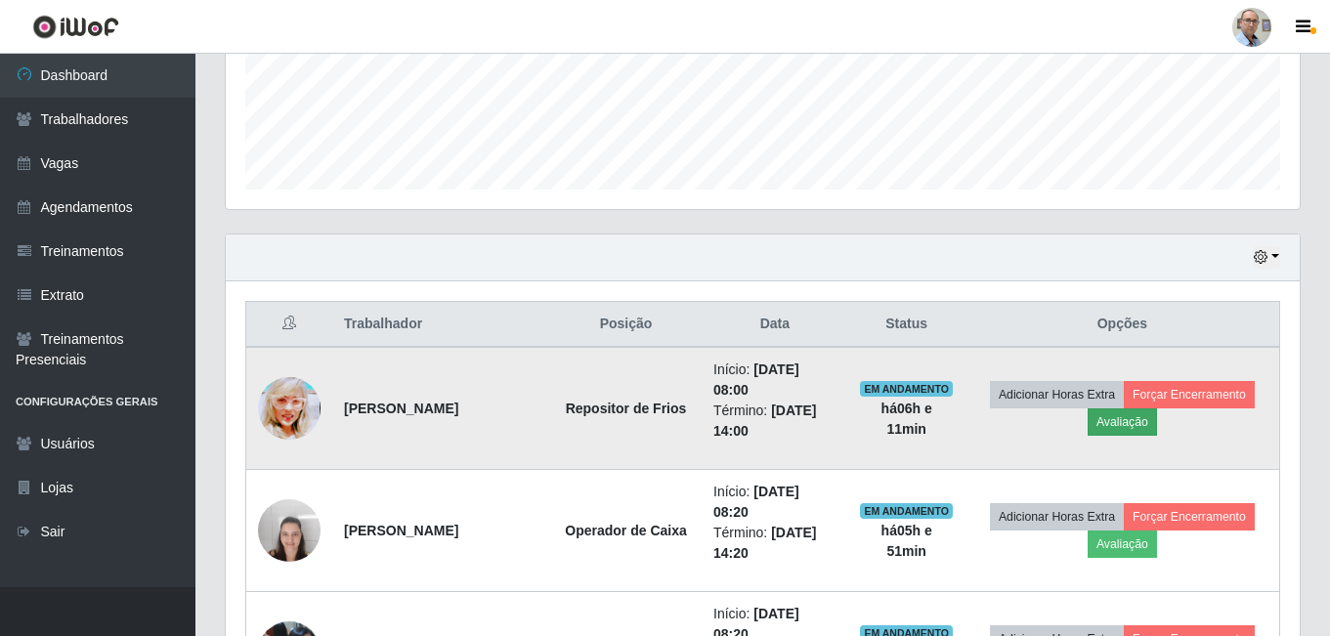 This screenshot has height=636, width=1330. What do you see at coordinates (775, 324) in the screenshot?
I see `th: Data` at bounding box center [775, 324].